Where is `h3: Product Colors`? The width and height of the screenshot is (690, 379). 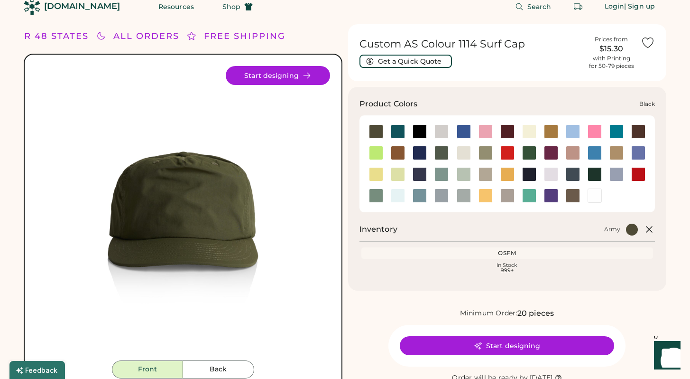
h3: Product Colors is located at coordinates (389, 104).